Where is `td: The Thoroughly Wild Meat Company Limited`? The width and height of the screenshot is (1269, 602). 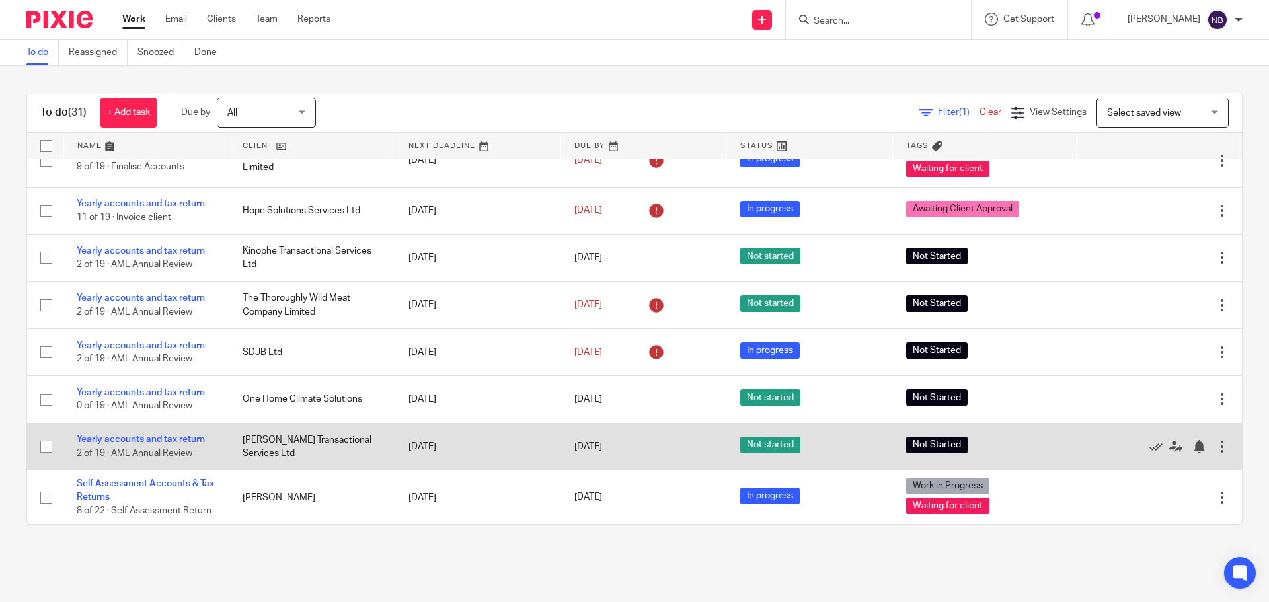
td: The Thoroughly Wild Meat Company Limited is located at coordinates (312, 305).